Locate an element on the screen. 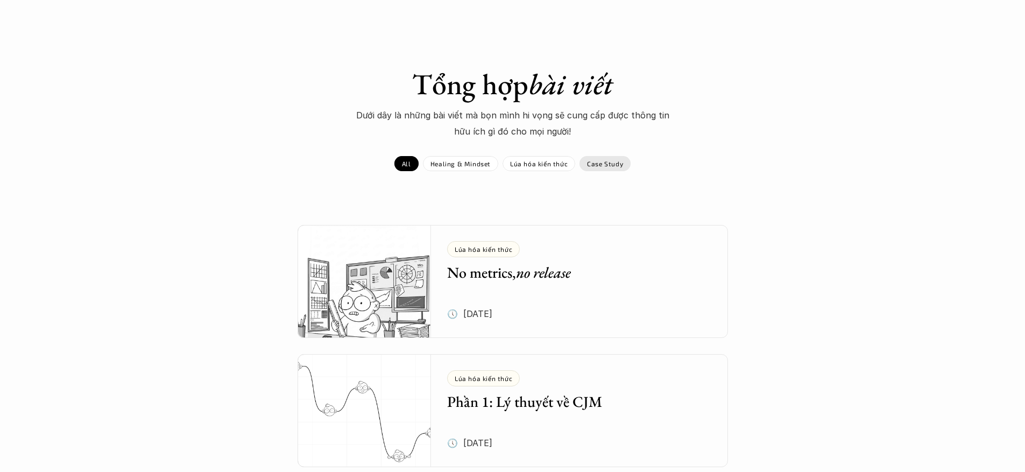 The height and width of the screenshot is (472, 1025). em: bài viết is located at coordinates (570, 84).